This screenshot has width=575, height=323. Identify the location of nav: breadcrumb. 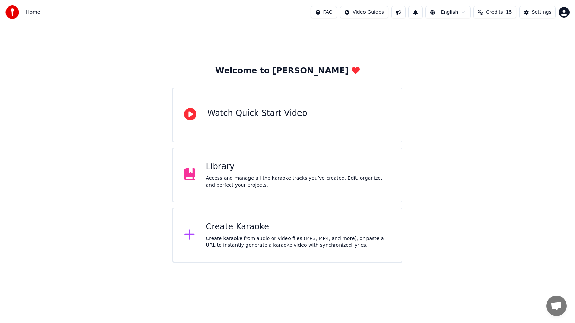
(33, 12).